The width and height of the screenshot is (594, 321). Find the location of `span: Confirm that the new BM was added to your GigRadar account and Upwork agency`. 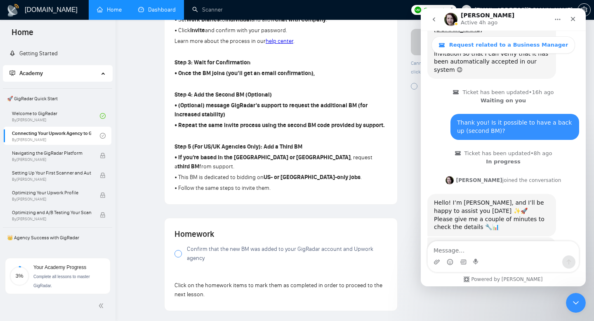

span: Confirm that the new BM was added to your GigRadar account and Upwork agency is located at coordinates (287, 254).